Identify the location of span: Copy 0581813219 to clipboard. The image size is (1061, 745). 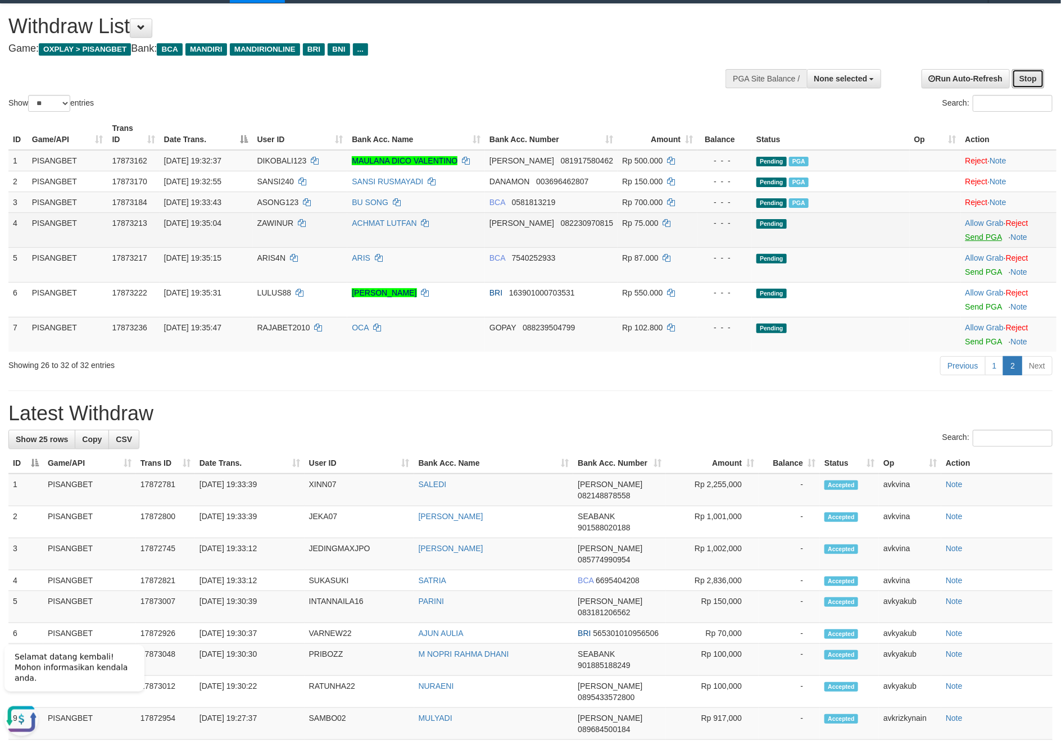
(534, 202).